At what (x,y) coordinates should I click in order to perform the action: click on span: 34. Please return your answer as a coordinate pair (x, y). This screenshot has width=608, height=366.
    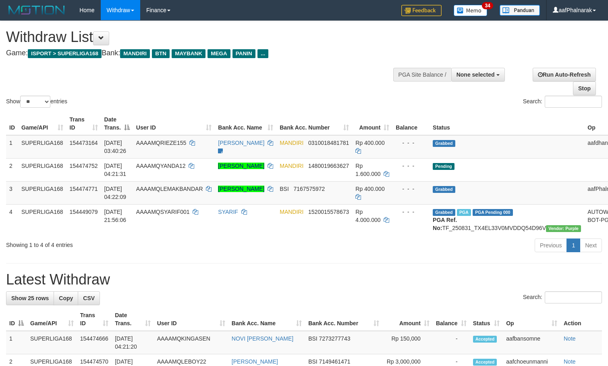
    Looking at the image, I should click on (487, 6).